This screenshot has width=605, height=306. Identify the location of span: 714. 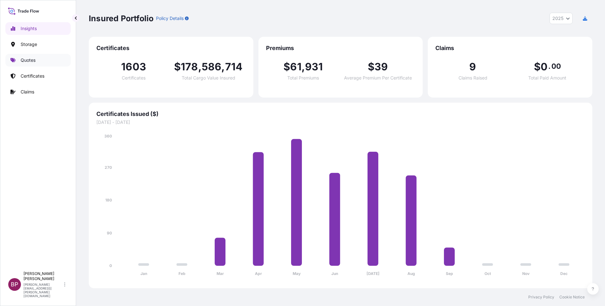
(234, 67).